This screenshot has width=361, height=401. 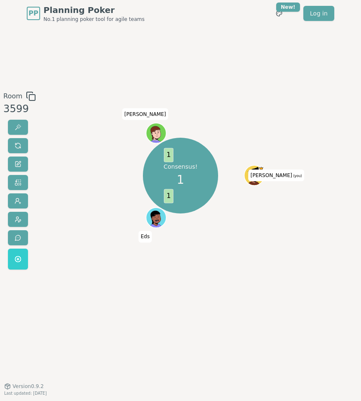 I want to click on button: Get a named room, so click(x=18, y=259).